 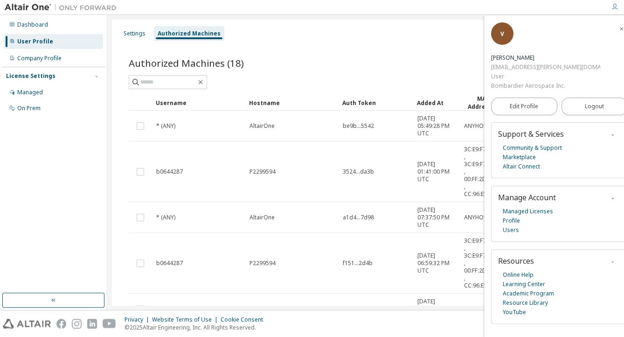 I want to click on a: Community & Support, so click(x=532, y=148).